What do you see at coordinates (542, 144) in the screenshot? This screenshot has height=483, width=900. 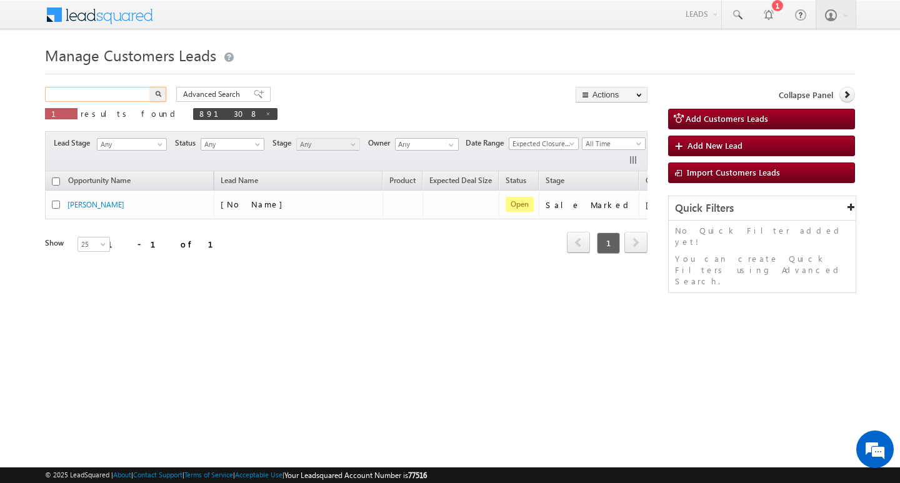 I see `span: Expected Closure Date` at bounding box center [542, 144].